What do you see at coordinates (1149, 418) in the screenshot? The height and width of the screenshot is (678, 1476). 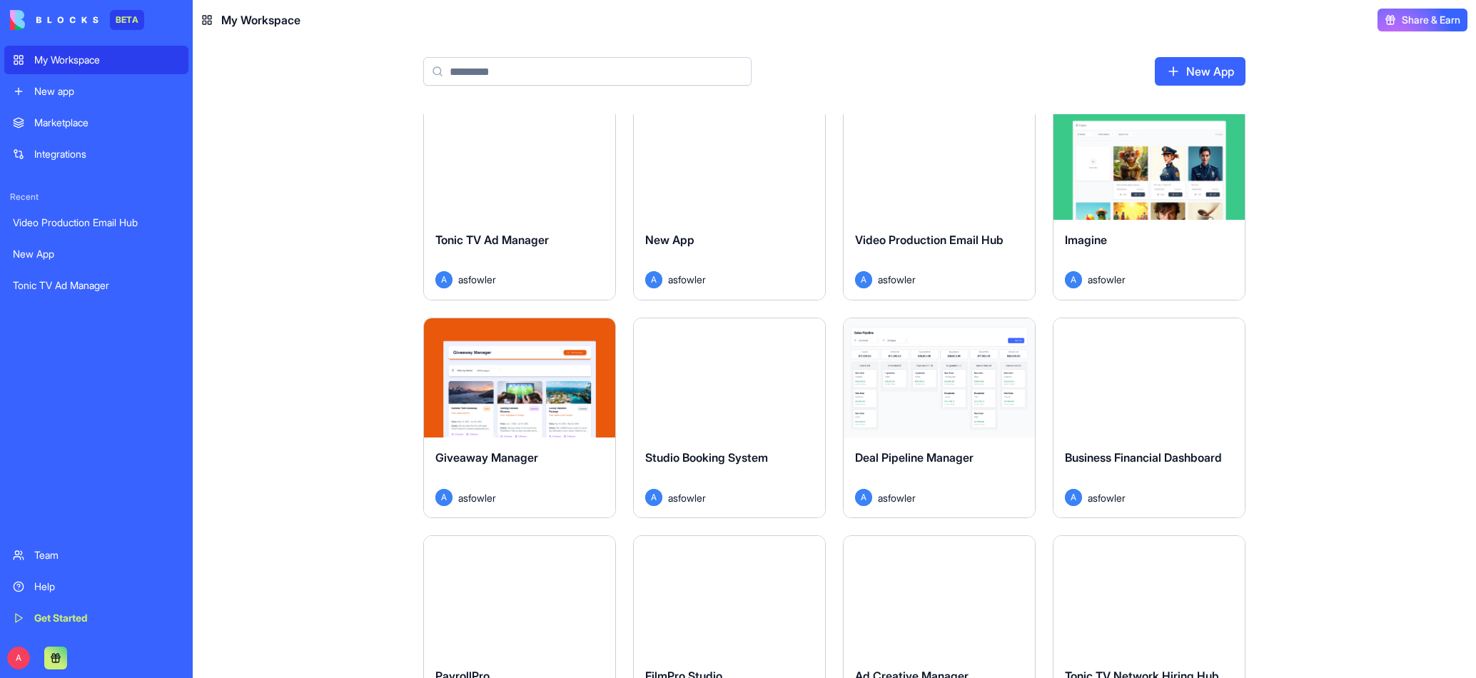 I see `a: Business Financial DashboardAasfowler` at bounding box center [1149, 418].